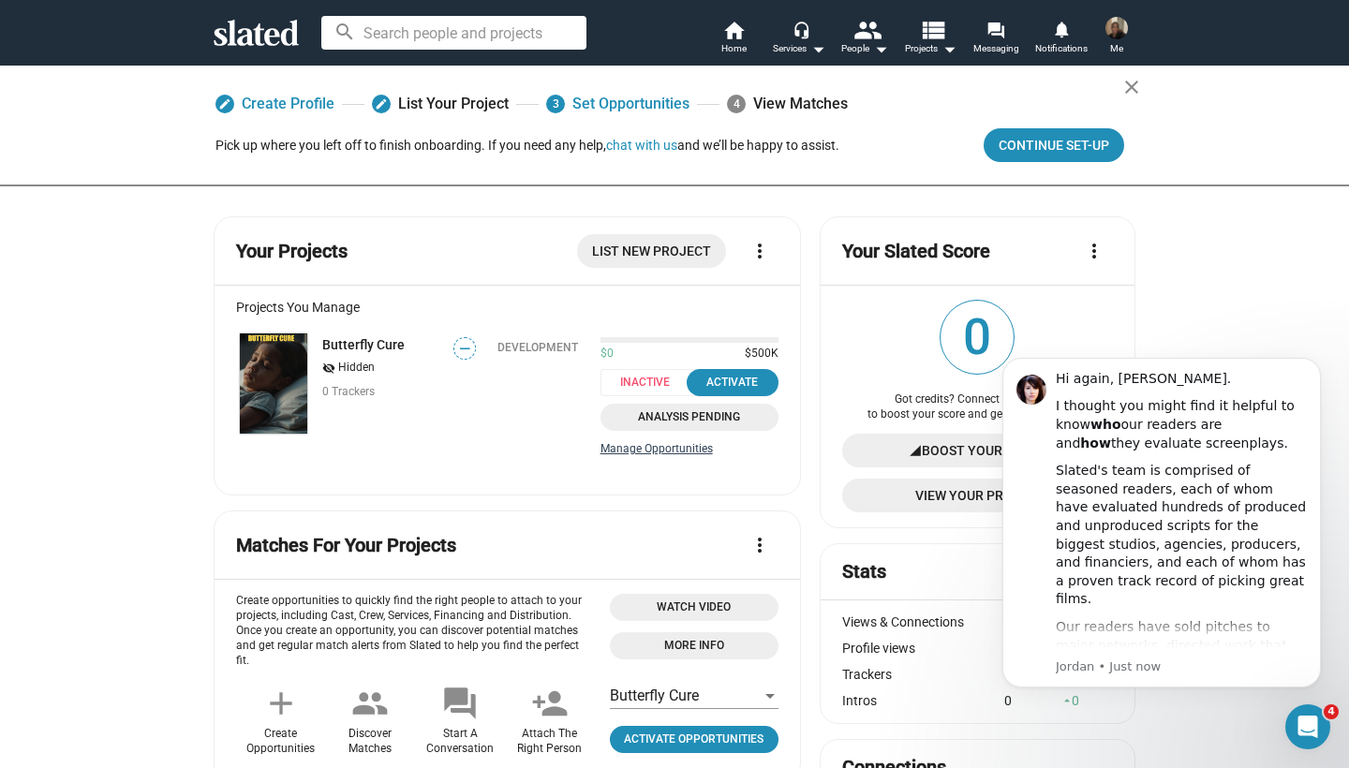 The image size is (1349, 768). I want to click on div: Slated's team is comprised of seasoned readers, each of whom have evaluated hundreds of produced ..., so click(207, 200).